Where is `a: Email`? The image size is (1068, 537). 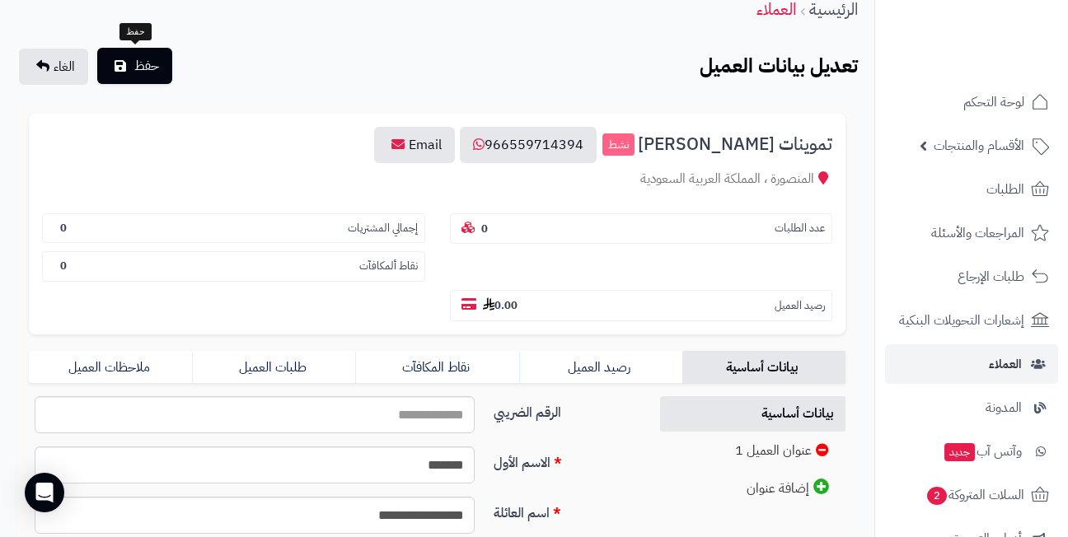 a: Email is located at coordinates (414, 145).